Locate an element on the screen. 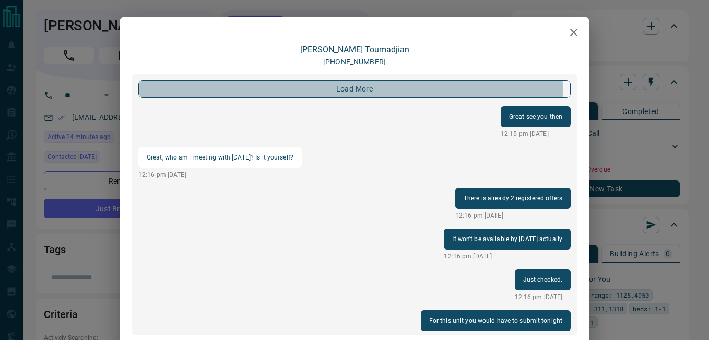 This screenshot has height=340, width=709. p: Great see you then is located at coordinates (536, 116).